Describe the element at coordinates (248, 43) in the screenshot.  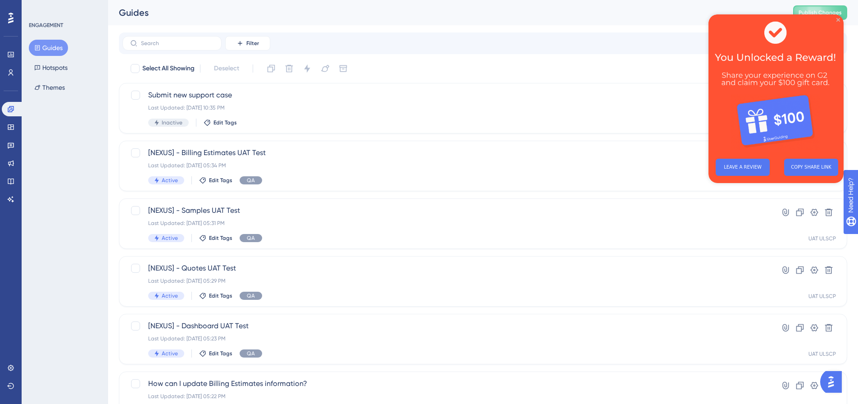
I see `button: Filter` at that location.